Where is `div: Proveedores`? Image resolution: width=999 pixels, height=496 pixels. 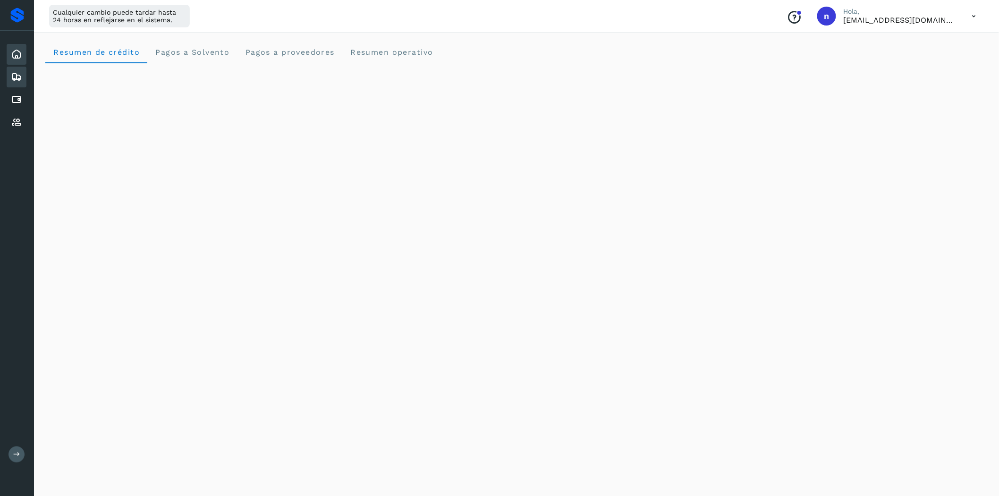 div: Proveedores is located at coordinates (17, 122).